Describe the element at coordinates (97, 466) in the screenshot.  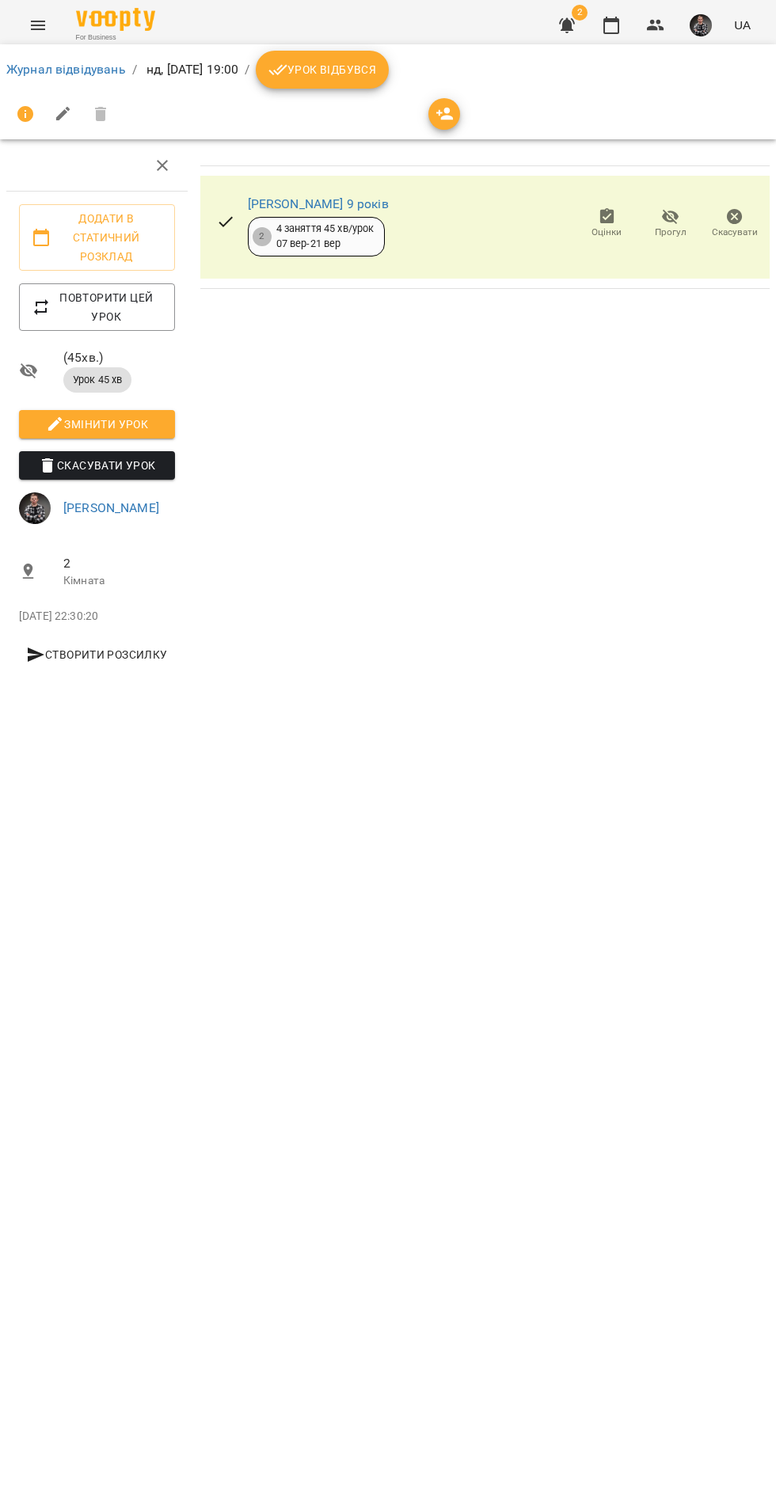
I see `span: Скасувати Урок` at that location.